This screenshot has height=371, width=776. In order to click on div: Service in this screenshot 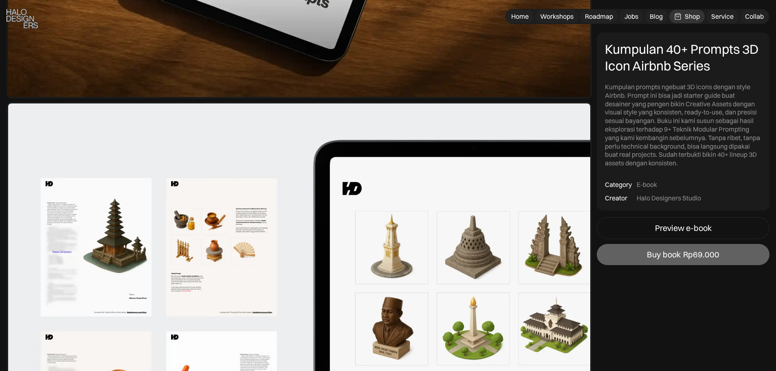, I will do `click(722, 16)`.